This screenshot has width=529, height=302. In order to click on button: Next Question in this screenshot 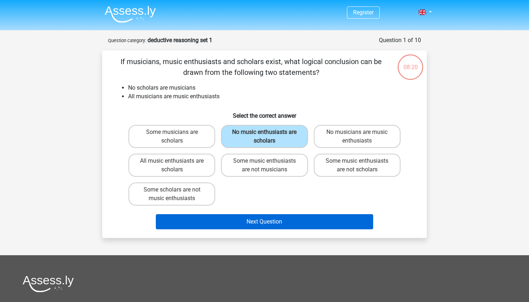, I will do `click(265, 222)`.